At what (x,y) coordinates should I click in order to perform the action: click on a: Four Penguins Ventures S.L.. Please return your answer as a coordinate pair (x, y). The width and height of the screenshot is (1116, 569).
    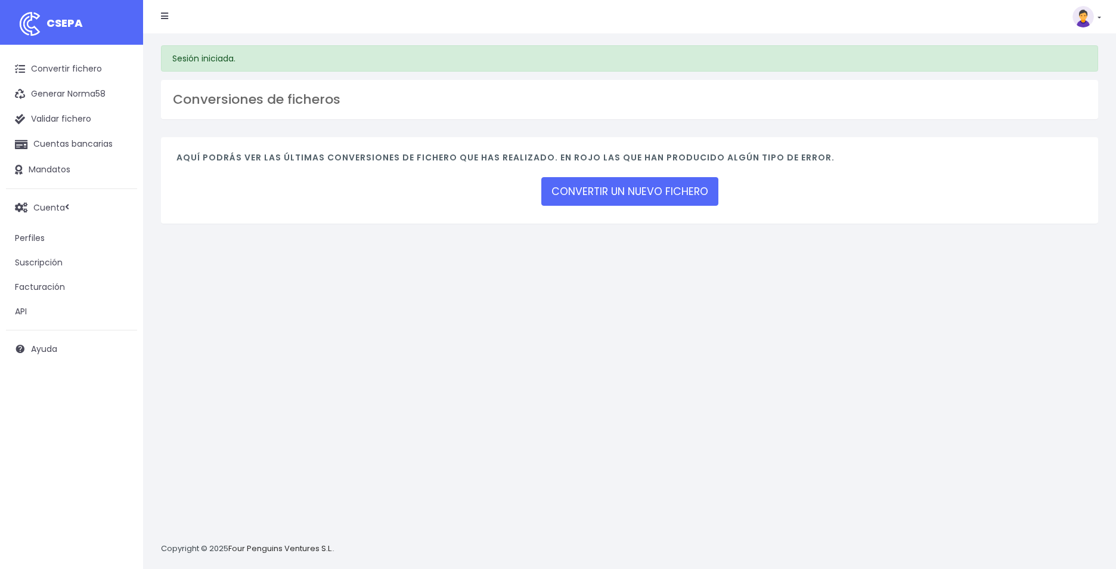
    Looking at the image, I should click on (280, 548).